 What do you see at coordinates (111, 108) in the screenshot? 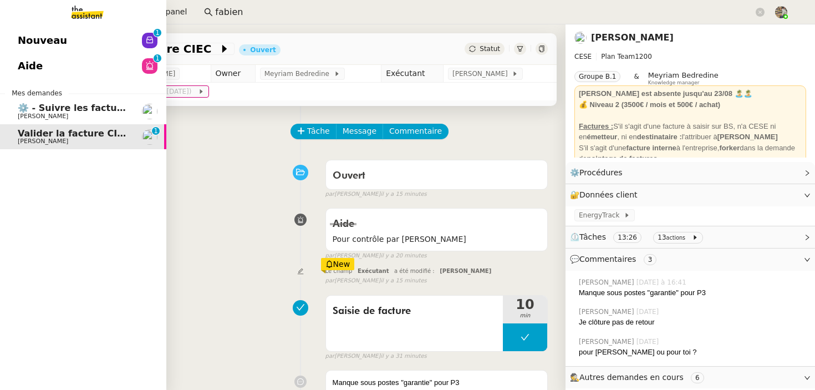
I see `span: ⚙️ - Suivre les factures d'exploitation` at bounding box center [111, 108].